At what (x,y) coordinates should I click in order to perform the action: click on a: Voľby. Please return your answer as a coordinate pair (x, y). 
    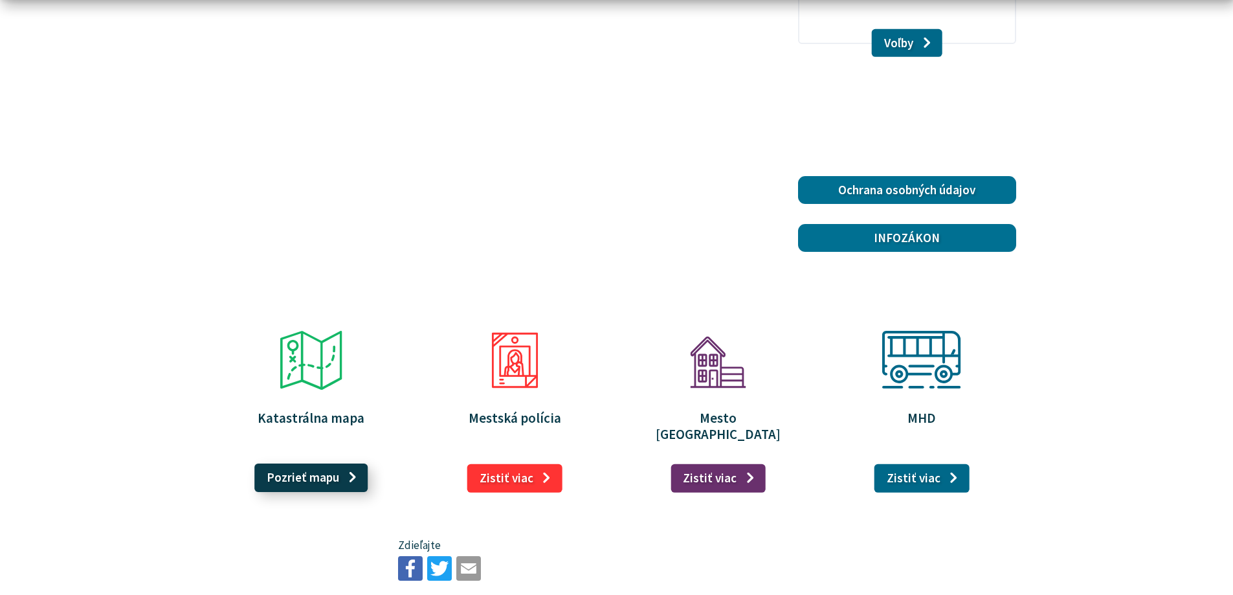
    Looking at the image, I should click on (907, 43).